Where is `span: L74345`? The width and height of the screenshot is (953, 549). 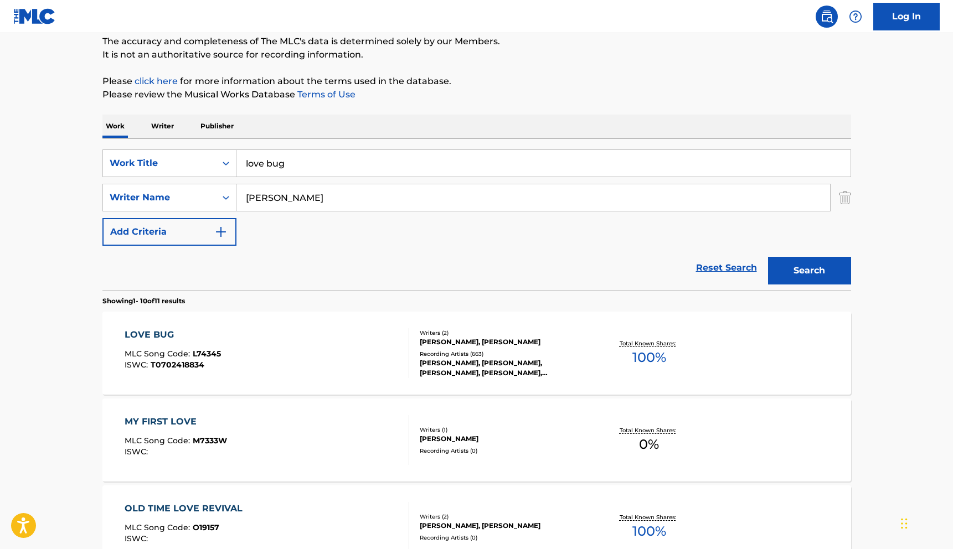
span: L74345 is located at coordinates (207, 354).